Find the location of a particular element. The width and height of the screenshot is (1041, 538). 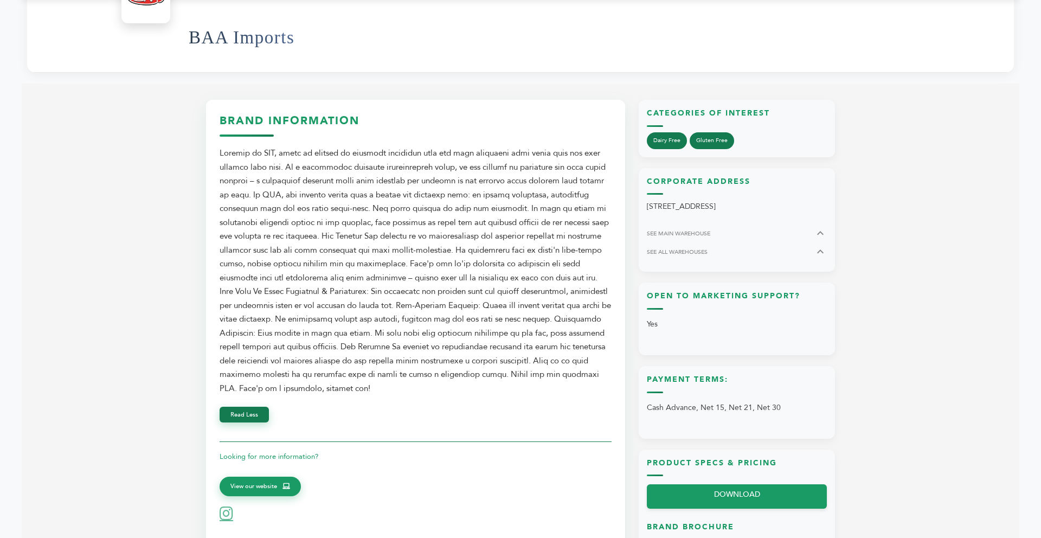

h3: Payment Terms: is located at coordinates (737, 383).